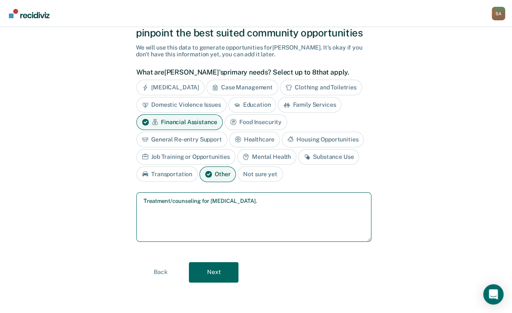 This screenshot has height=313, width=512. What do you see at coordinates (260, 174) in the screenshot?
I see `div: Not sure yet` at bounding box center [260, 174].